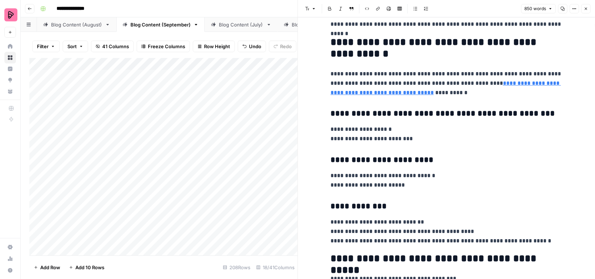 This screenshot has width=595, height=279. Describe the element at coordinates (10, 46) in the screenshot. I see `a: Home` at that location.